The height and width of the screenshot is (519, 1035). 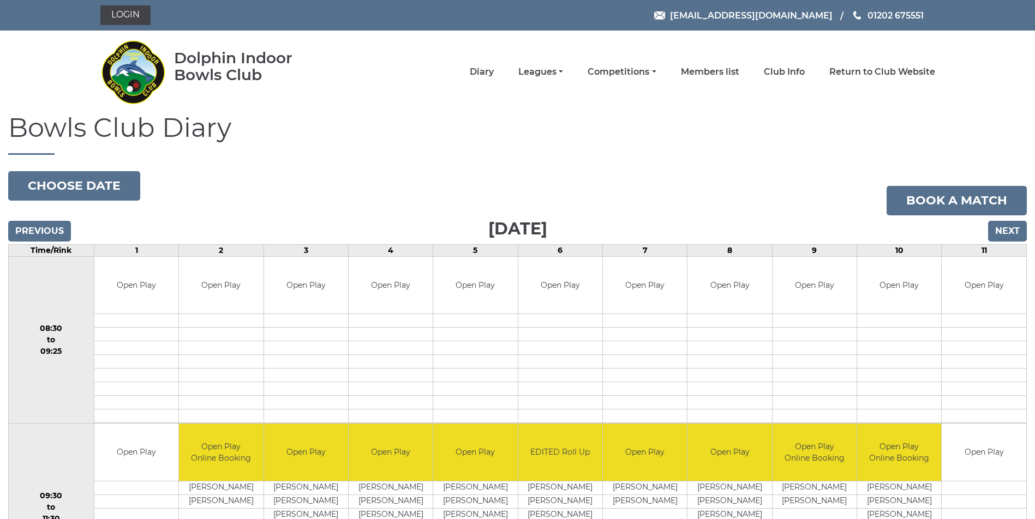 I want to click on a: Book a match, so click(x=956, y=201).